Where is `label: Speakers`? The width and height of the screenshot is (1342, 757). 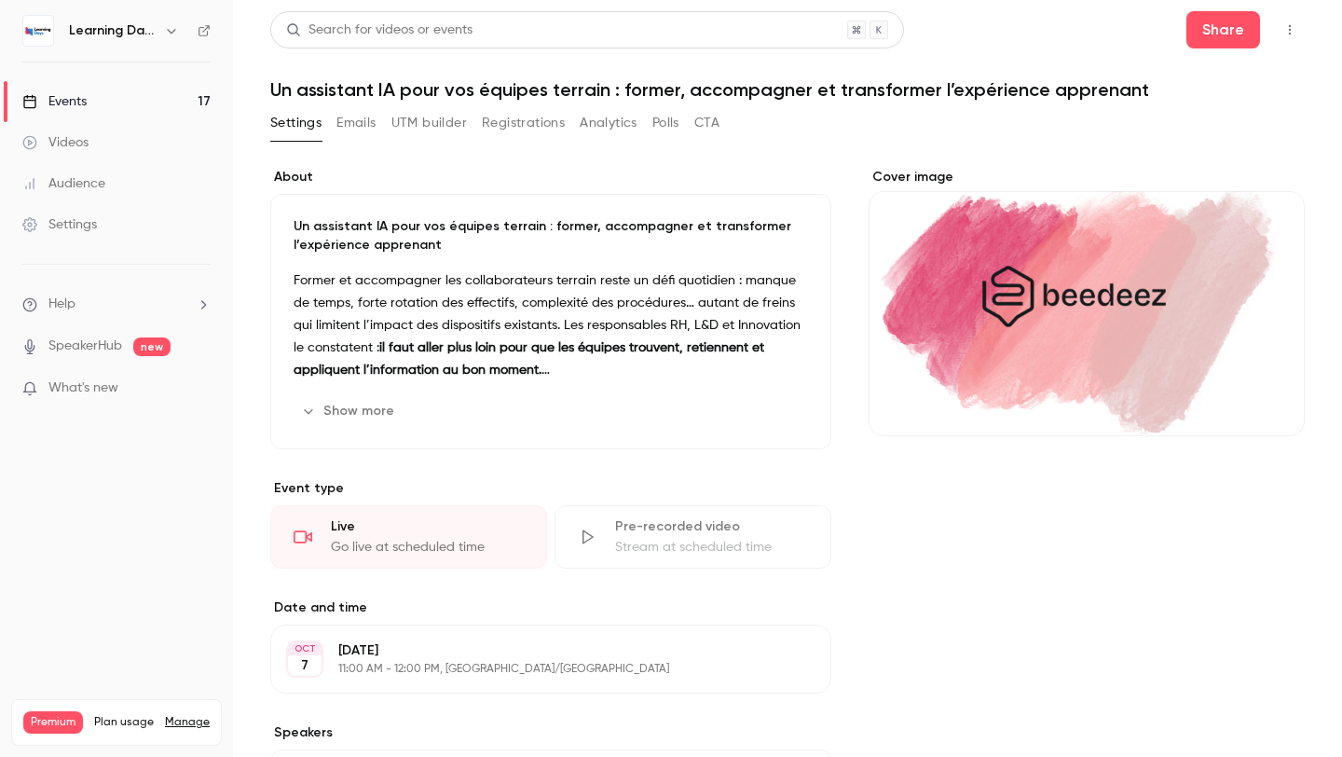 label: Speakers is located at coordinates (551, 733).